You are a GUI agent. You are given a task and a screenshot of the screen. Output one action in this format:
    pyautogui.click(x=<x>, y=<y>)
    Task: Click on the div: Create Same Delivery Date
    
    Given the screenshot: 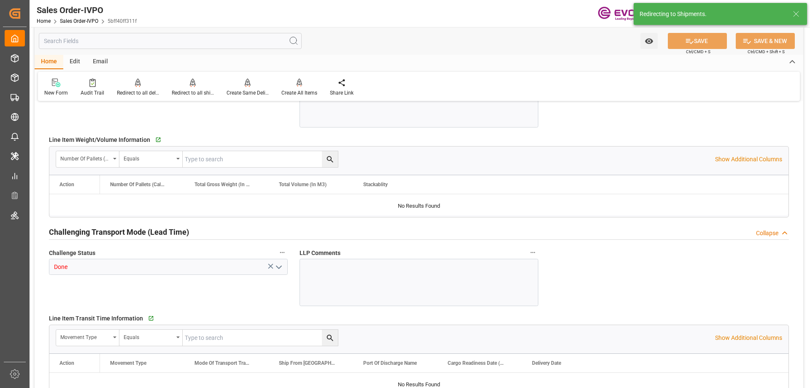 What is the action you would take?
    pyautogui.click(x=248, y=93)
    